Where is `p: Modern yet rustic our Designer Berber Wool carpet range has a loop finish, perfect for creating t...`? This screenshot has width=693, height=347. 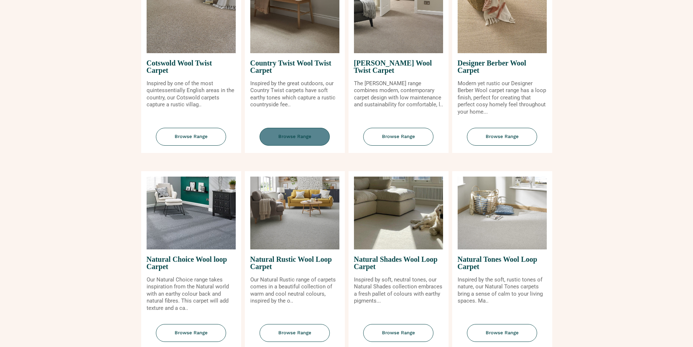 p: Modern yet rustic our Designer Berber Wool carpet range has a loop finish, perfect for creating t... is located at coordinates (502, 98).